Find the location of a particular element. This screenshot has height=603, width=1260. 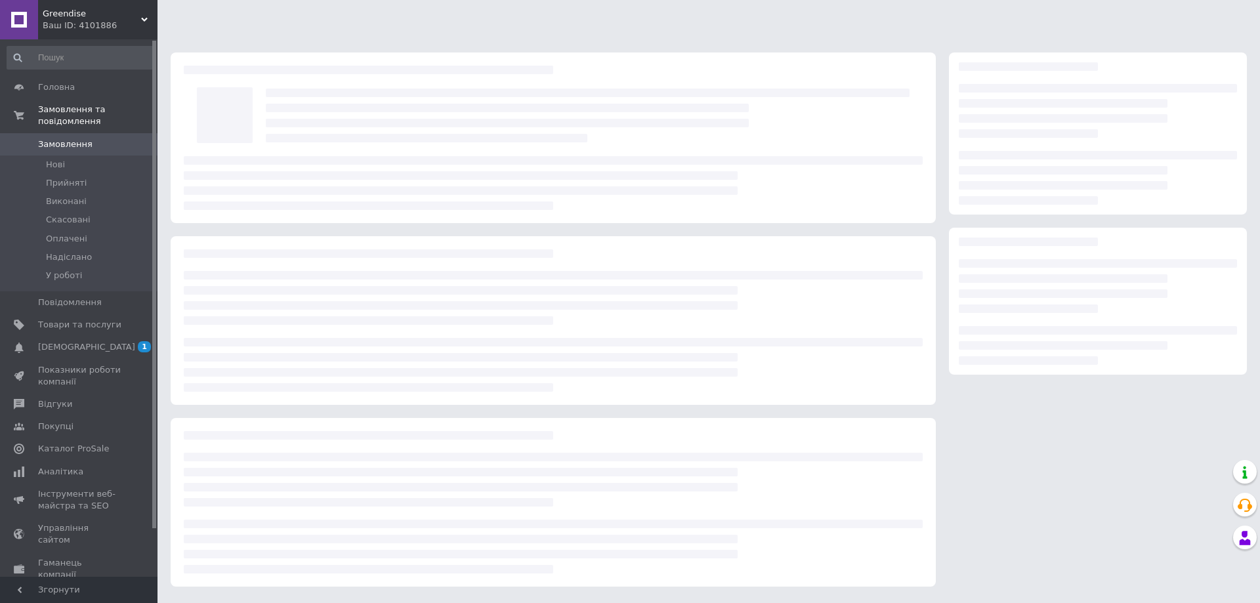

span: Повідомлення is located at coordinates (70, 303).